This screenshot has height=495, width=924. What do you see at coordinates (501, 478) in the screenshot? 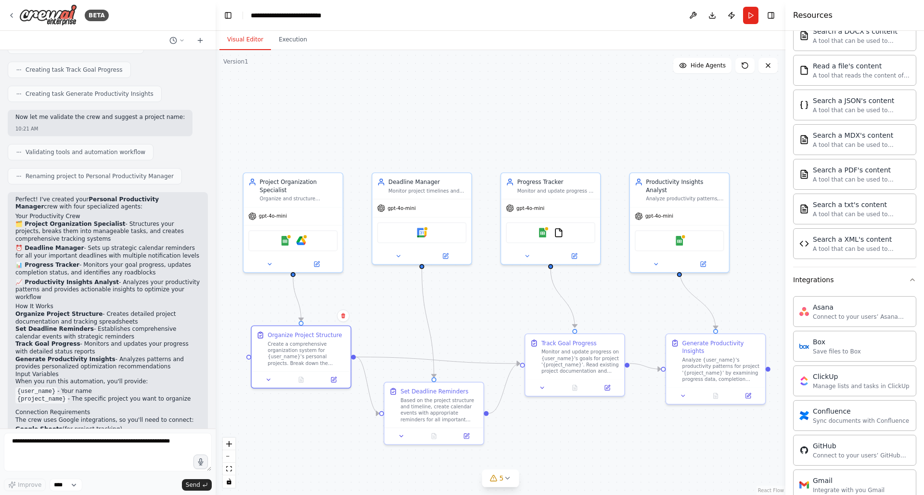
I see `span: 5` at bounding box center [501, 478].